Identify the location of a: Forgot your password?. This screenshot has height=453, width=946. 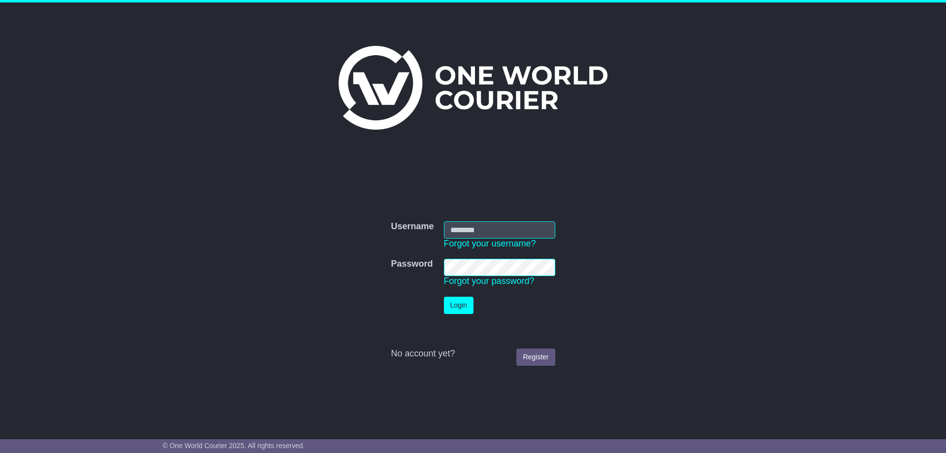
(489, 281).